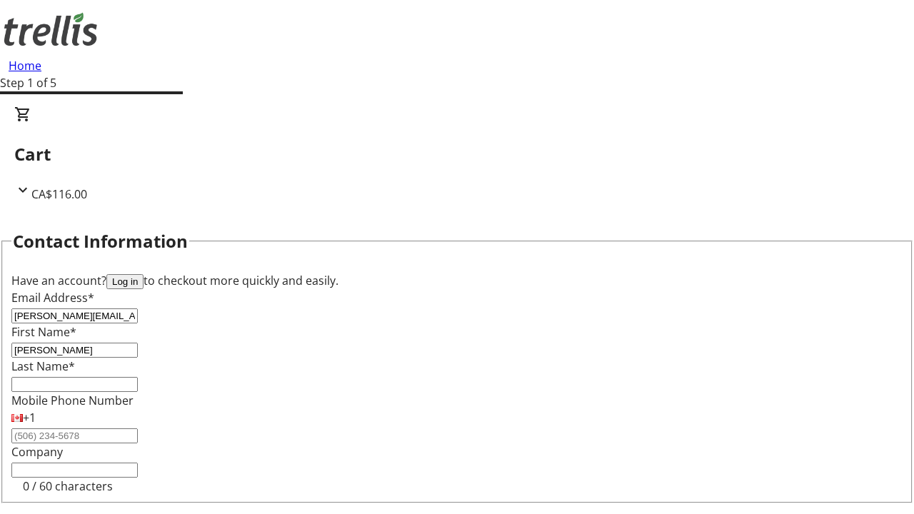  Describe the element at coordinates (59, 194) in the screenshot. I see `span: CA$116.00` at that location.